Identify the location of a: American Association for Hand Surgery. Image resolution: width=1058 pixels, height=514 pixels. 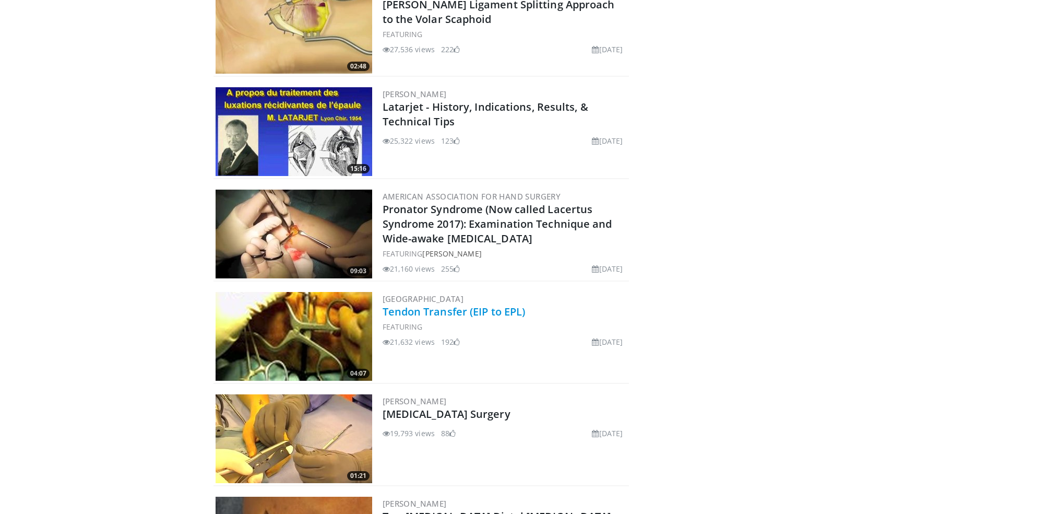
(472, 196).